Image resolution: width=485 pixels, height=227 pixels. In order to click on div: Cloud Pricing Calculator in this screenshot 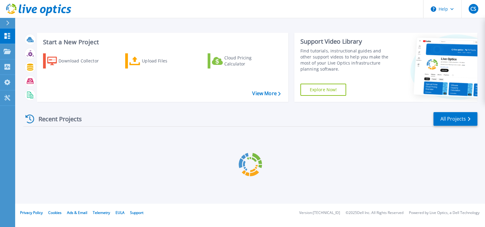, I will do `click(249, 61)`.